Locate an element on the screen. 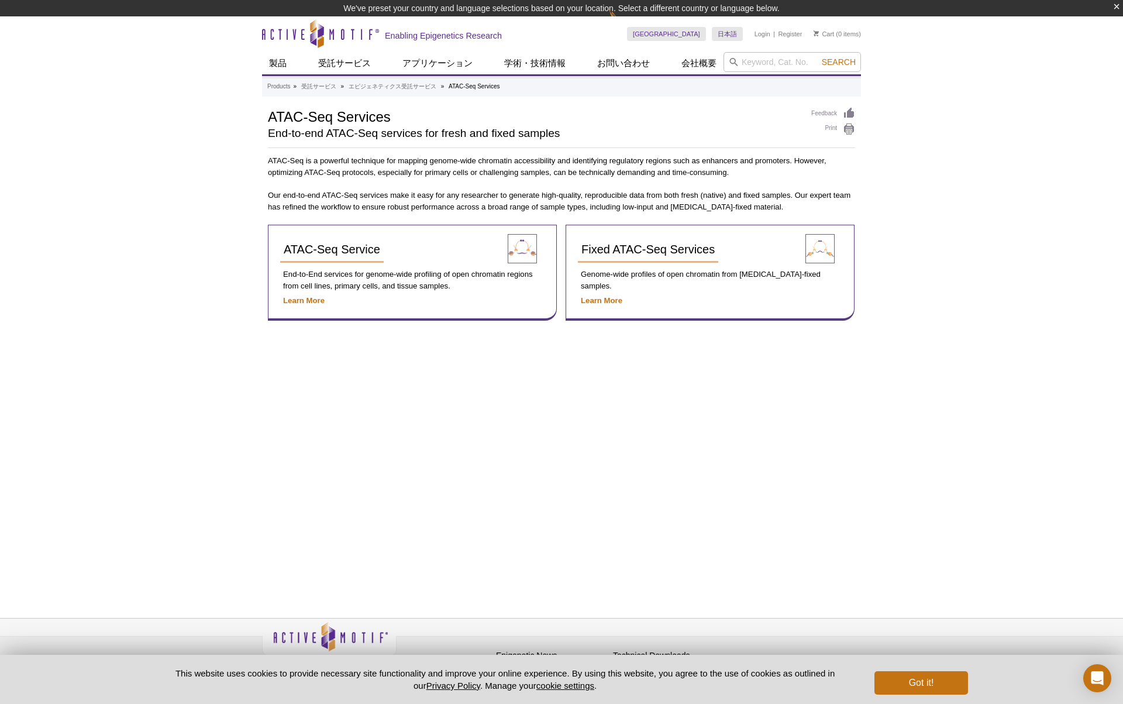 This screenshot has height=704, width=1123. img: Your Cart is located at coordinates (816, 33).